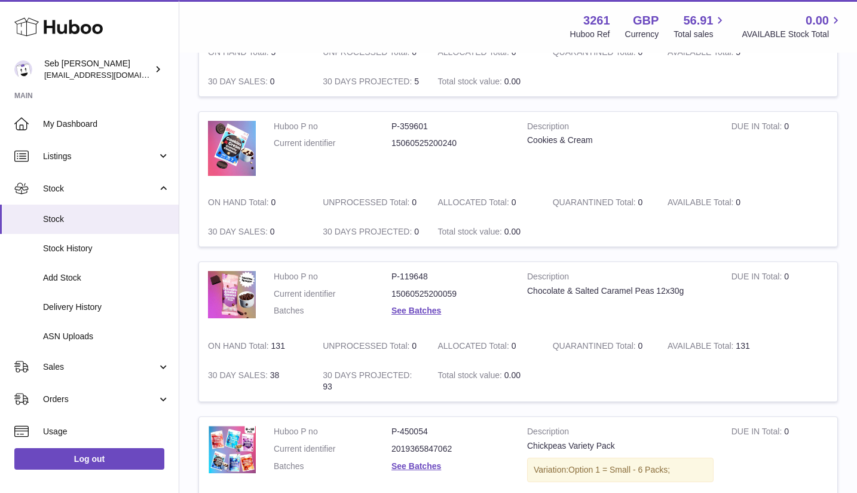 This screenshot has width=857, height=493. Describe the element at coordinates (590, 34) in the screenshot. I see `div: Huboo Ref` at that location.